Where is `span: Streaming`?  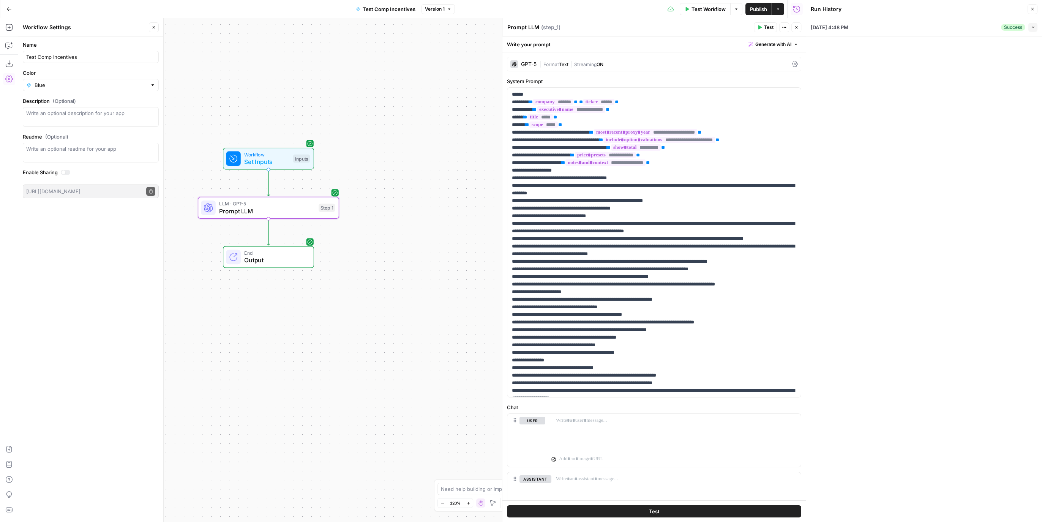 span: Streaming is located at coordinates (585, 64).